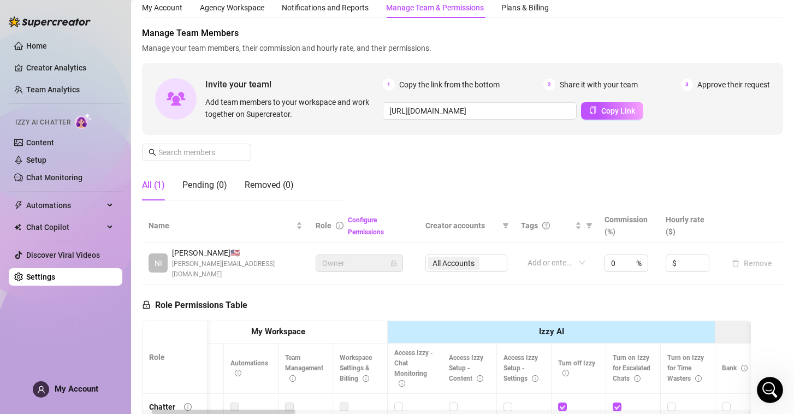 This screenshot has width=794, height=414. I want to click on span: Owner, so click(359, 263).